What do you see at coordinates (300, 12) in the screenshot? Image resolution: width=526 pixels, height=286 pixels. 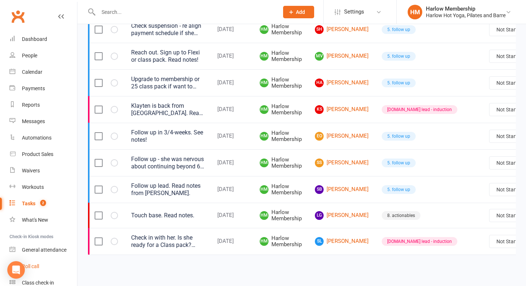 I see `span: Add` at bounding box center [300, 12].